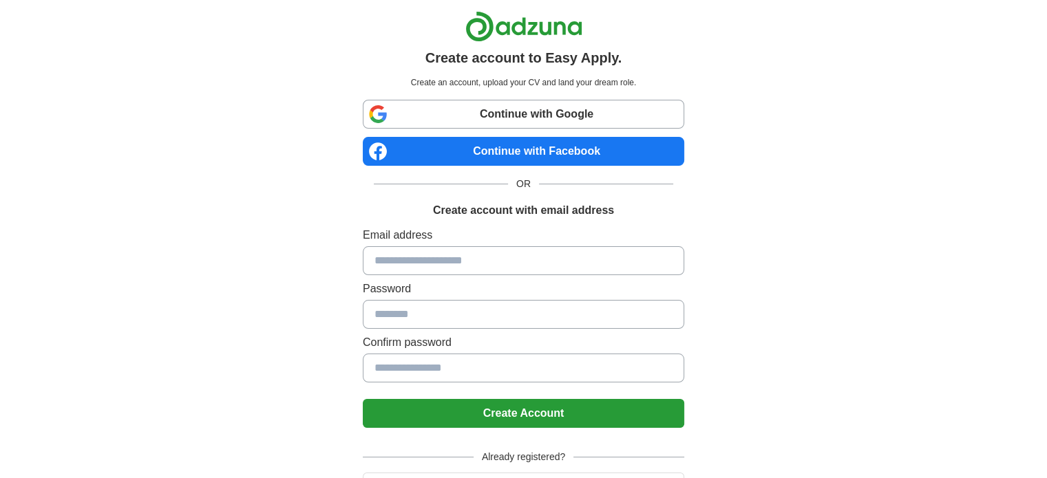 The height and width of the screenshot is (478, 1047). Describe the element at coordinates (523, 235) in the screenshot. I see `label: Email address` at that location.